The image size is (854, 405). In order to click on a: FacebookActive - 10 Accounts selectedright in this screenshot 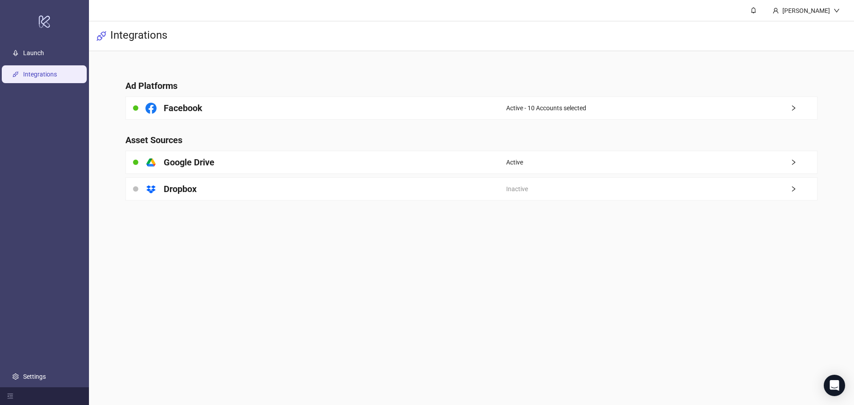, I will do `click(471, 108)`.